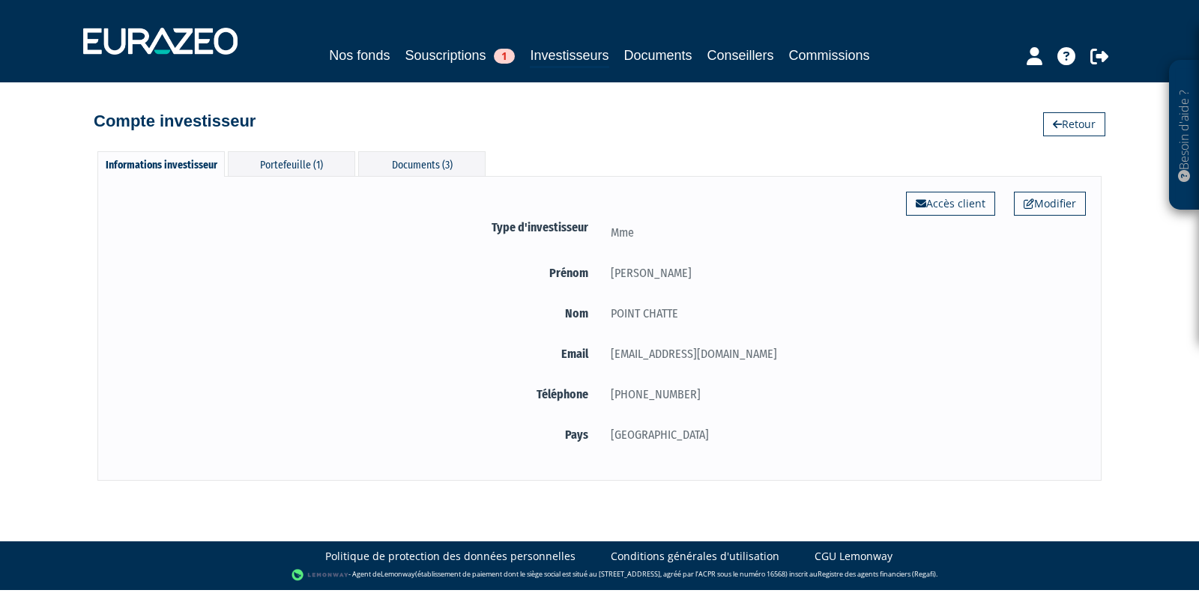  I want to click on a: Conseillers, so click(740, 55).